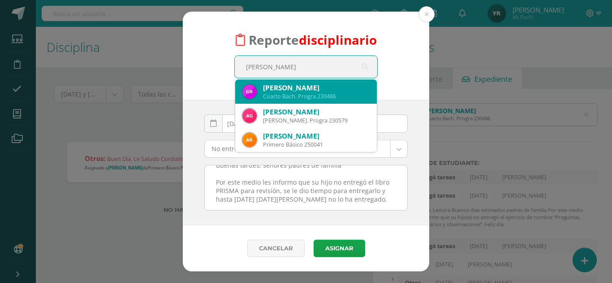 This screenshot has width=612, height=283. I want to click on div: Cuarto Bach. Progra 230486, so click(316, 96).